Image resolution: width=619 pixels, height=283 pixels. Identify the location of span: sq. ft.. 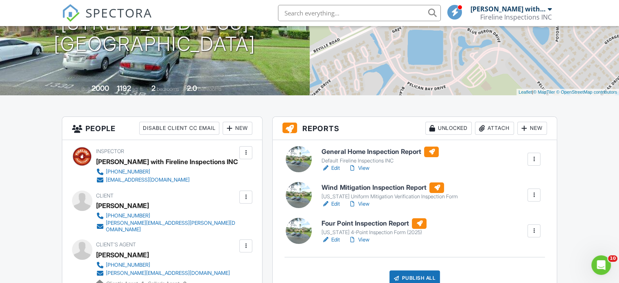
(138, 89).